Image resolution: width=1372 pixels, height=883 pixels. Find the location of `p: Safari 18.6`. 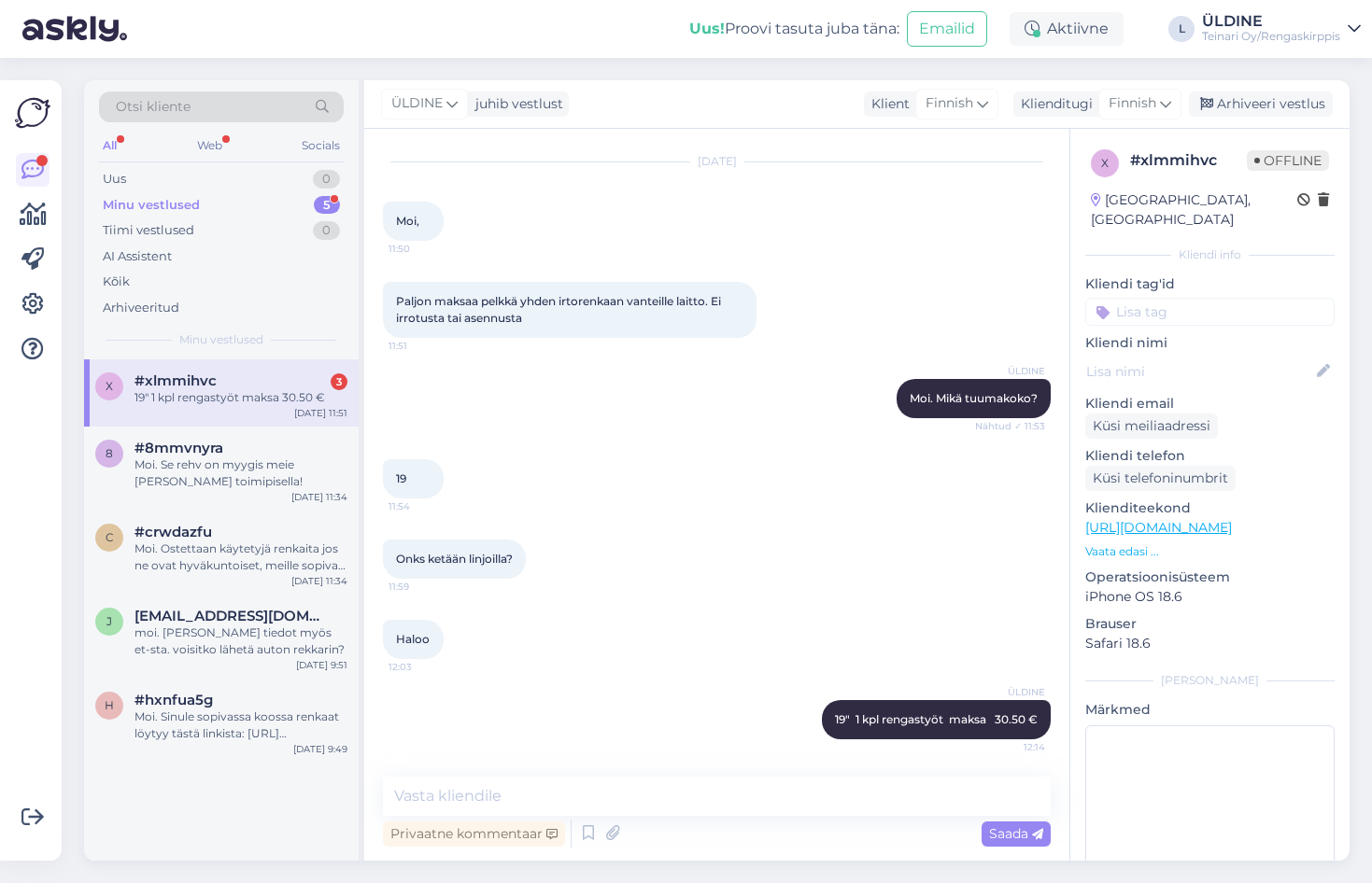

p: Safari 18.6 is located at coordinates (1209, 643).